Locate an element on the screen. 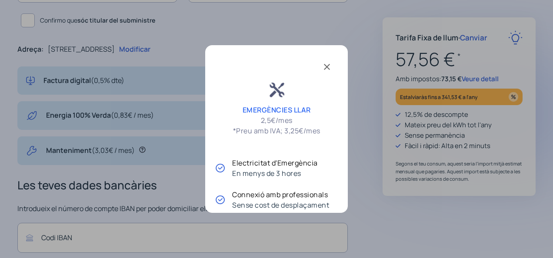 This screenshot has height=258, width=553. p: En menys de 3 hores is located at coordinates (275, 174).